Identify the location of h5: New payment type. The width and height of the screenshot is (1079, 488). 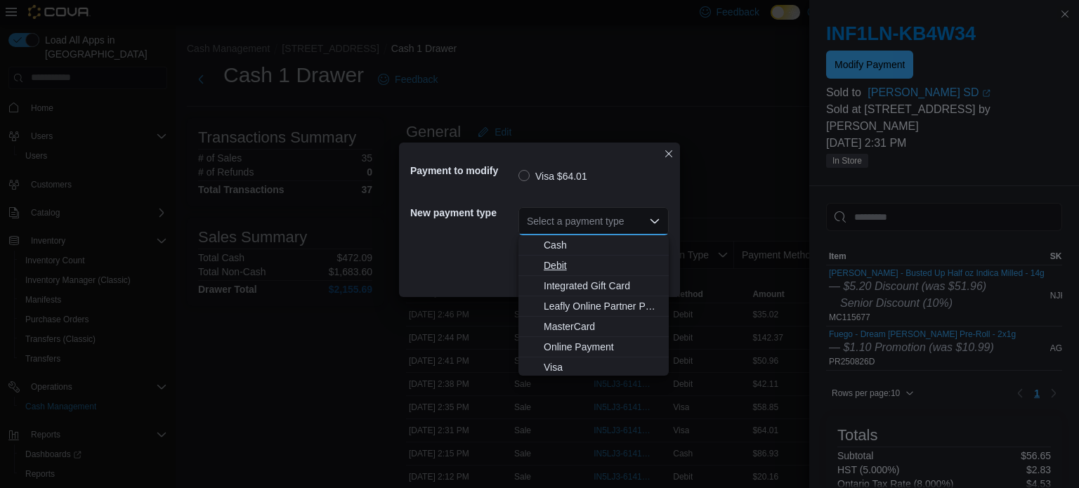
(463, 213).